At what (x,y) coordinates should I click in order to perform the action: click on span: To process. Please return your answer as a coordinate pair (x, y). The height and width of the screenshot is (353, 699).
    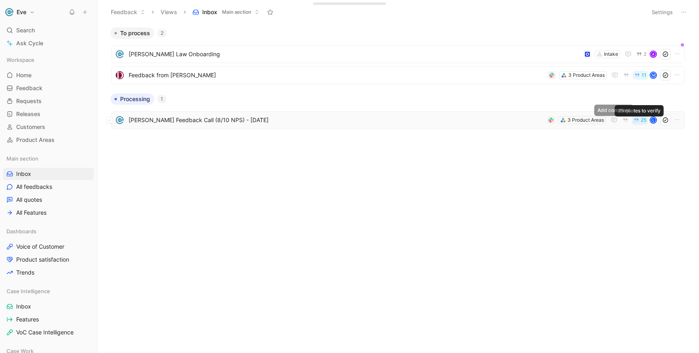
    Looking at the image, I should click on (135, 33).